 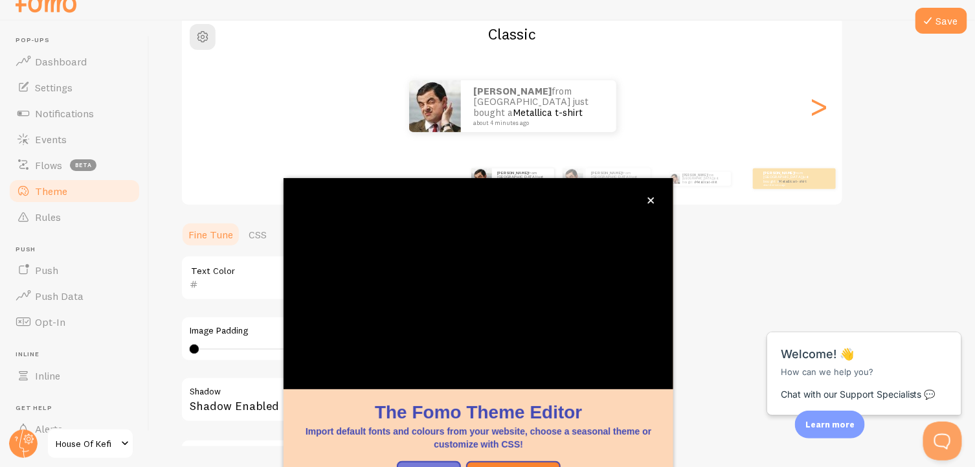 What do you see at coordinates (819, 106) in the screenshot?
I see `div: Next slide` at bounding box center [819, 106].